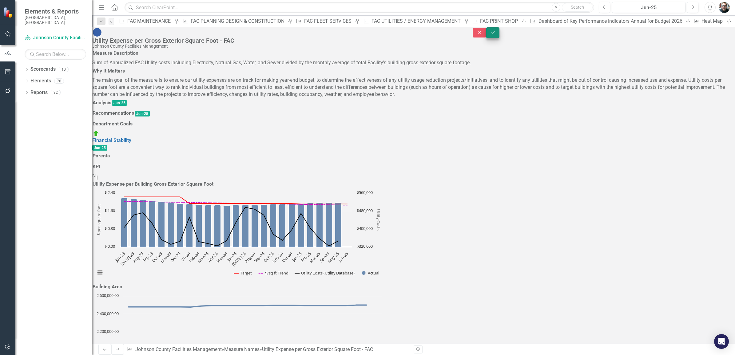 This screenshot has width=735, height=355. Describe the element at coordinates (277, 257) in the screenshot. I see `text: Nov-24` at that location.